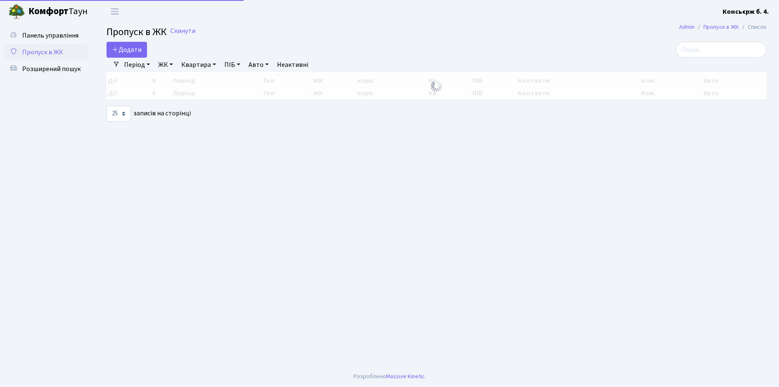 This screenshot has width=779, height=387. What do you see at coordinates (46, 35) in the screenshot?
I see `a: Панель управління` at bounding box center [46, 35].